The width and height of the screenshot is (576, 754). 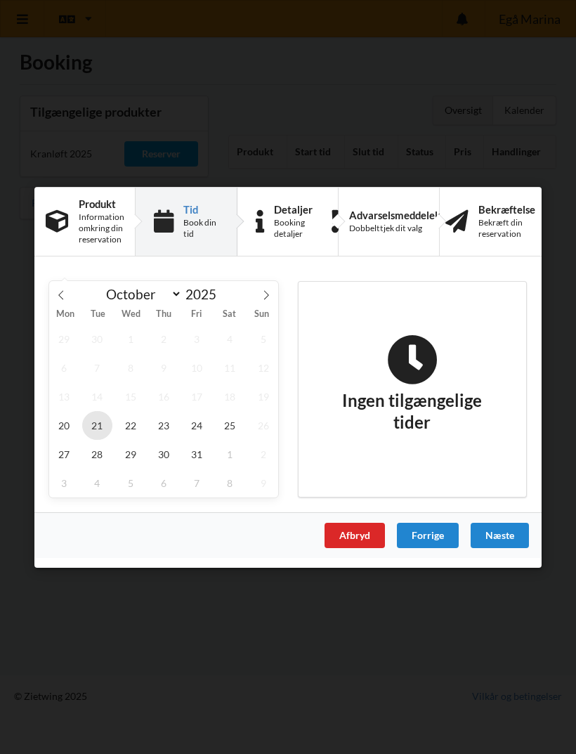 I want to click on div: Forrige, so click(x=428, y=535).